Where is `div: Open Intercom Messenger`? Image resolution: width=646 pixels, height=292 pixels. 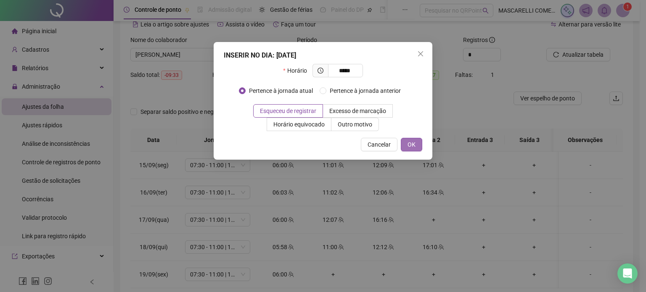 div: Open Intercom Messenger is located at coordinates (627, 274).